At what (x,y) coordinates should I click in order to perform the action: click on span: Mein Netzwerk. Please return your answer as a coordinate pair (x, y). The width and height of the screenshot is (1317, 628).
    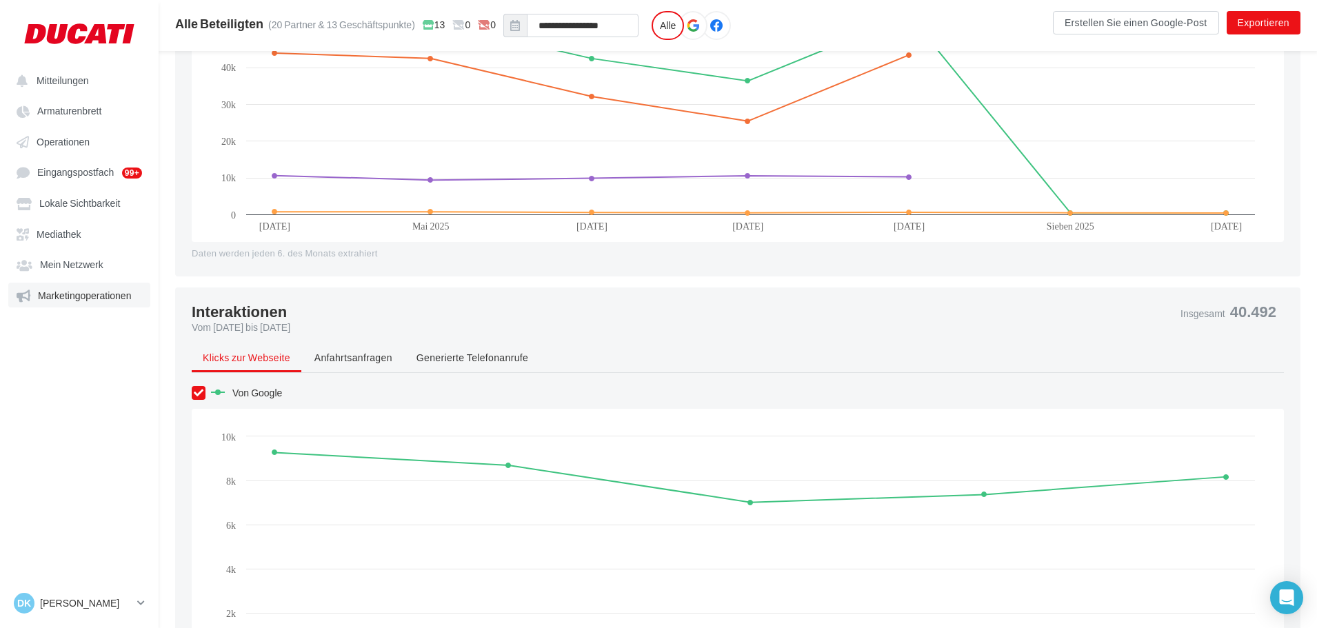
    Looking at the image, I should click on (72, 265).